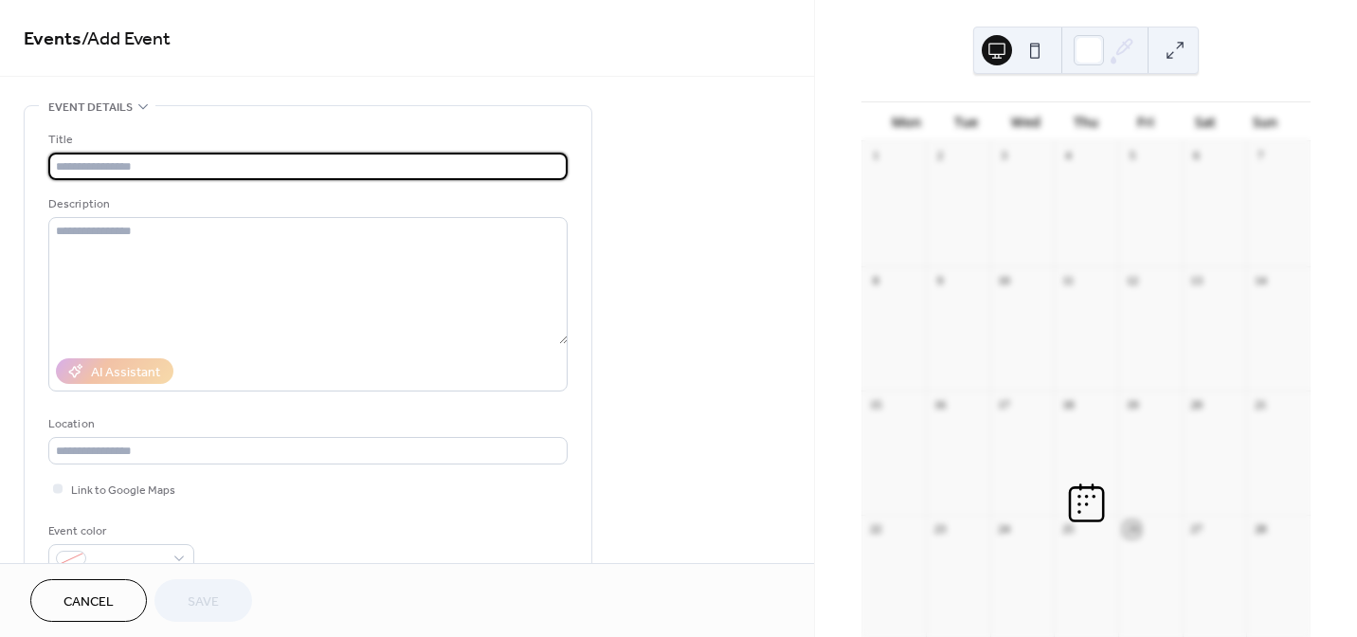  Describe the element at coordinates (1265, 121) in the screenshot. I see `div: Sun` at that location.